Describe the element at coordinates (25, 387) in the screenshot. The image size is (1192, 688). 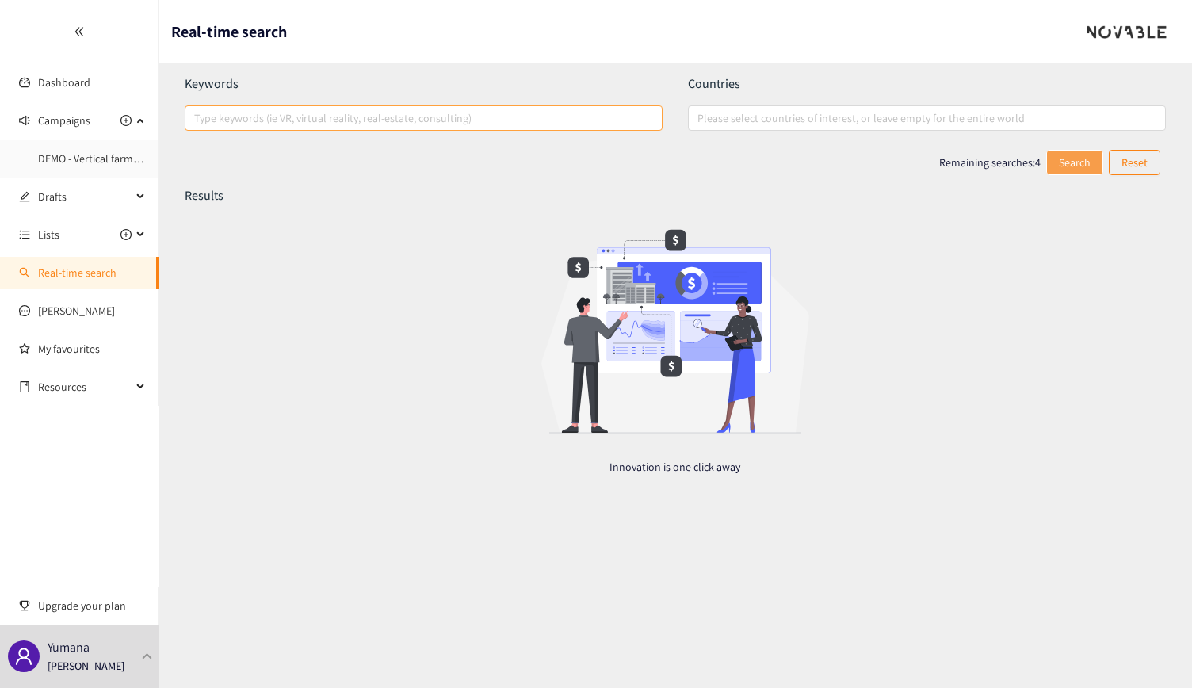
I see `span: book` at that location.